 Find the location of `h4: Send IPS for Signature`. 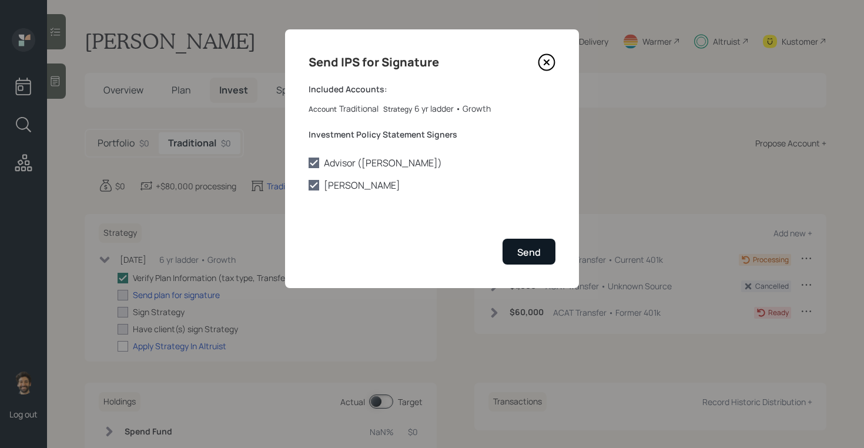

h4: Send IPS for Signature is located at coordinates (374, 62).